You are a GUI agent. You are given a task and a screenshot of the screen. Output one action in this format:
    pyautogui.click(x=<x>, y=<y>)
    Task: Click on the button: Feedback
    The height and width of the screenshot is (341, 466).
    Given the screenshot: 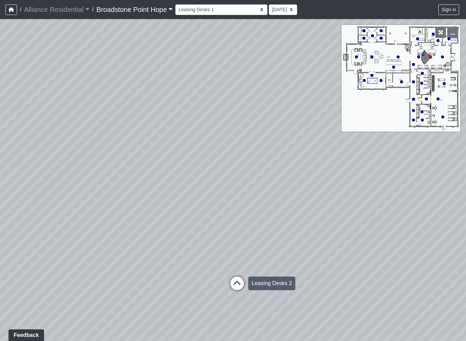 What is the action you would take?
    pyautogui.click(x=21, y=8)
    